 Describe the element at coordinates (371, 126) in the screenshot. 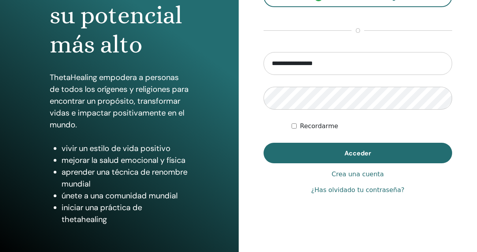

I see `div: Mantenerme autenticado indefinidamente o hasta cerrar la sesión manualmente` at that location.